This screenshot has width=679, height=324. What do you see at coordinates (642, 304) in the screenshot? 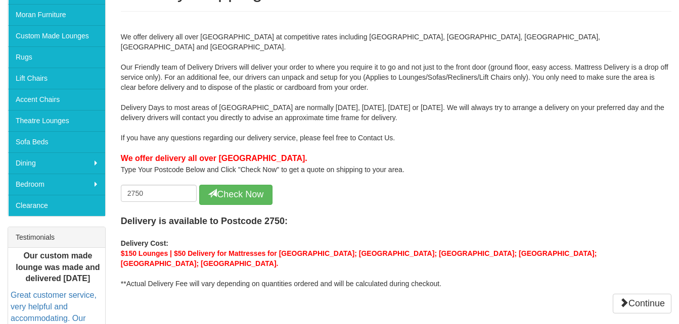
I see `a: Continue` at bounding box center [642, 304].